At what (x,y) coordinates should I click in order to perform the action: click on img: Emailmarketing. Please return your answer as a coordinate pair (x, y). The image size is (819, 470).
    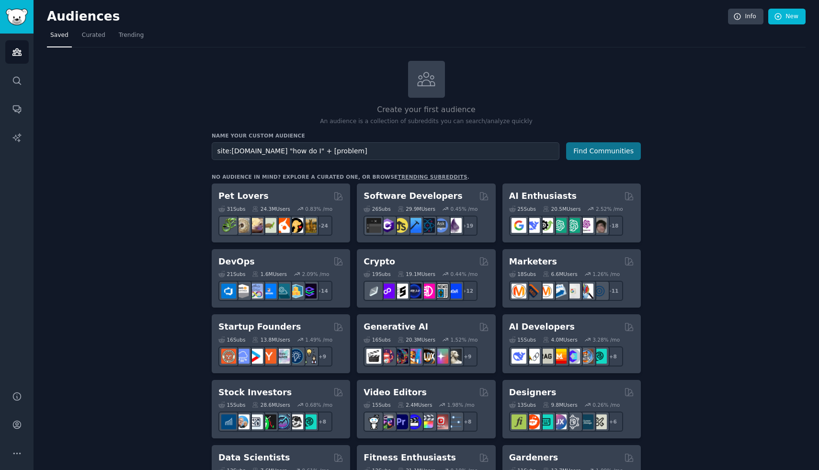
    Looking at the image, I should click on (559, 291).